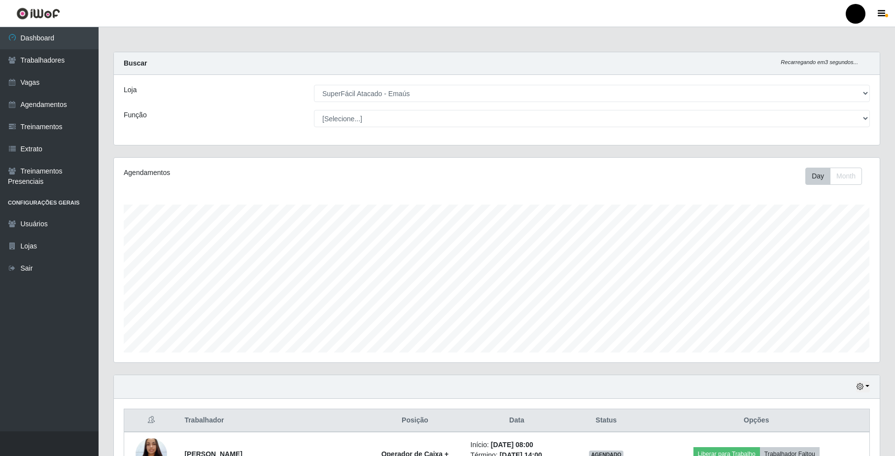 This screenshot has height=456, width=895. What do you see at coordinates (38, 13) in the screenshot?
I see `img: CoreUI Logo` at bounding box center [38, 13].